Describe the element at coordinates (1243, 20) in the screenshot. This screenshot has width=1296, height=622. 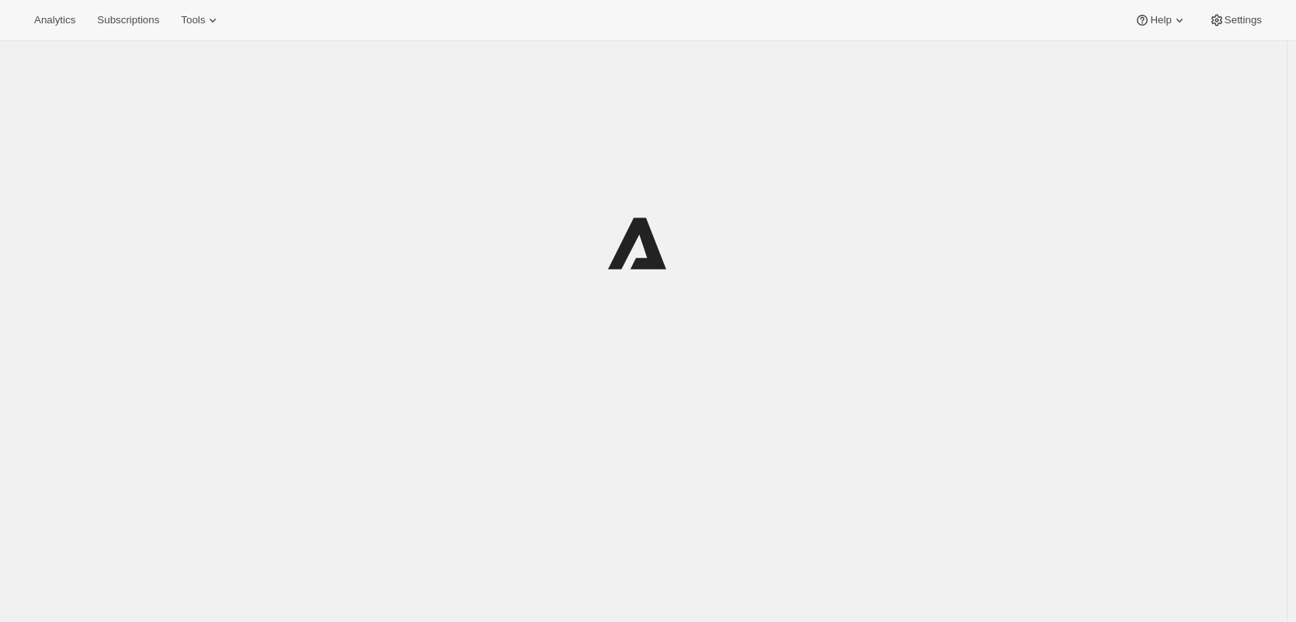
I see `span: Settings` at that location.